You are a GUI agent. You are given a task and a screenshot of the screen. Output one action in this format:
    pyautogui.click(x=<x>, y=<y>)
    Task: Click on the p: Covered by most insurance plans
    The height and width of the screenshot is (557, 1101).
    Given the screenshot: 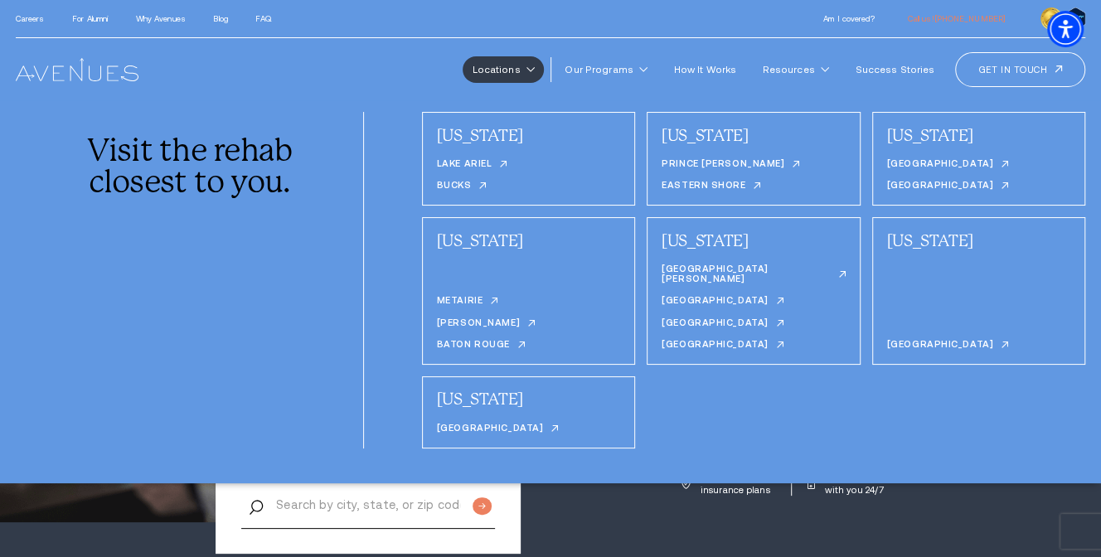 What is the action you would take?
    pyautogui.click(x=738, y=484)
    